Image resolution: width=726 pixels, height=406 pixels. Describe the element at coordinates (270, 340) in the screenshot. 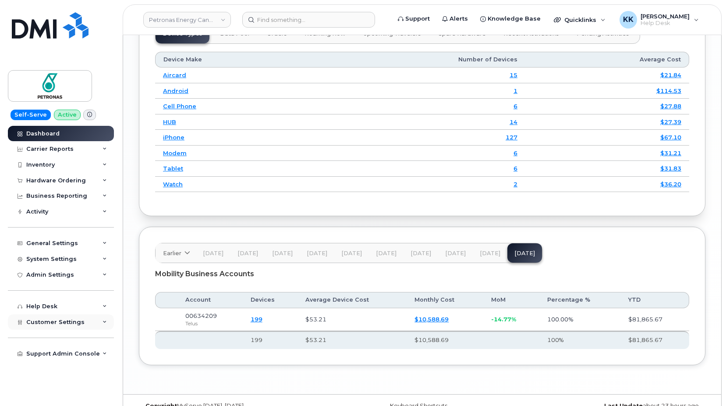

I see `th: 199` at that location.